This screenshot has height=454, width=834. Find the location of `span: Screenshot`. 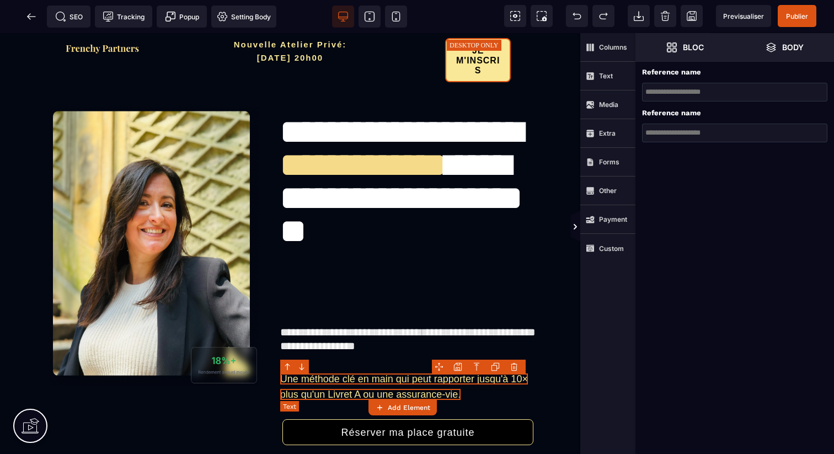

span: Screenshot is located at coordinates (542, 16).